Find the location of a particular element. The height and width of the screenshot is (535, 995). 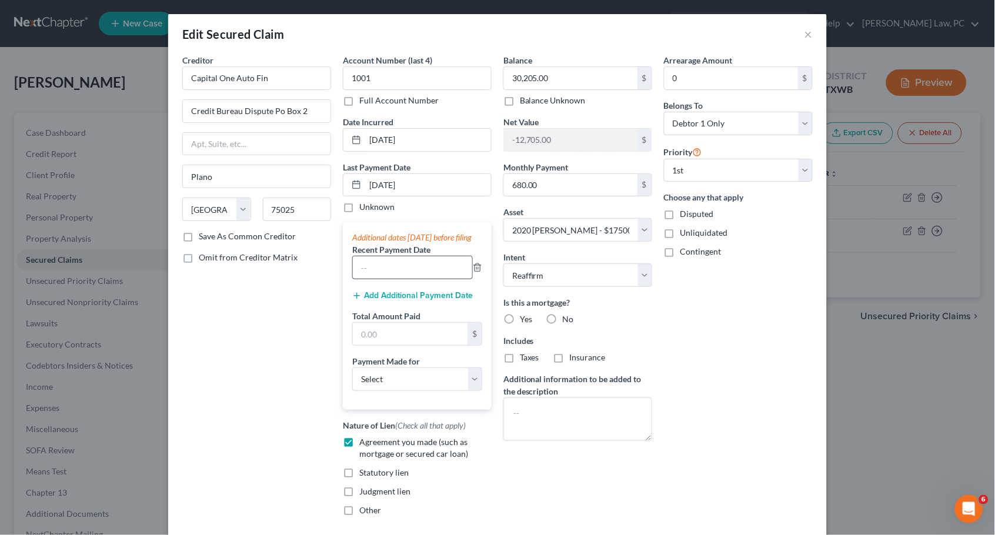

label: Is this a mortgage? is located at coordinates (578, 302).